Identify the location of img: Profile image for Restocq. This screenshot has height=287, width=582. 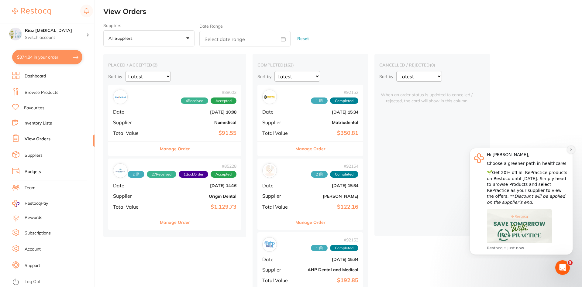
(19, 16).